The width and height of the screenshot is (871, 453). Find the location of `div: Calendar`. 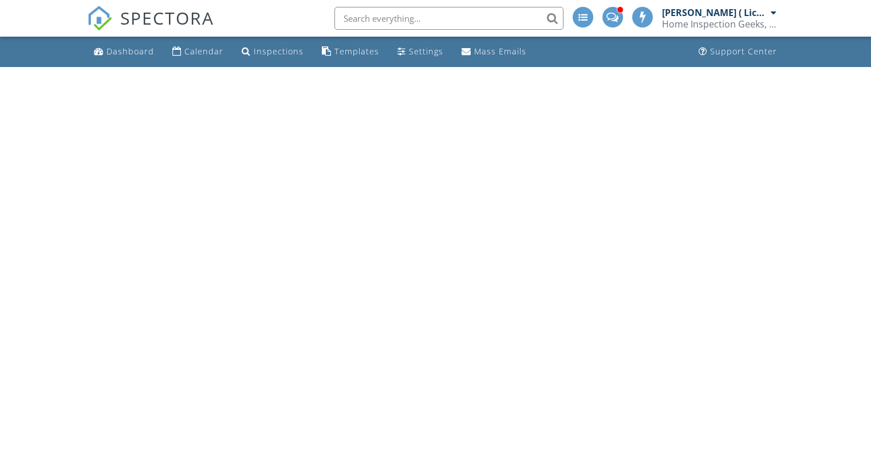

div: Calendar is located at coordinates (204, 51).